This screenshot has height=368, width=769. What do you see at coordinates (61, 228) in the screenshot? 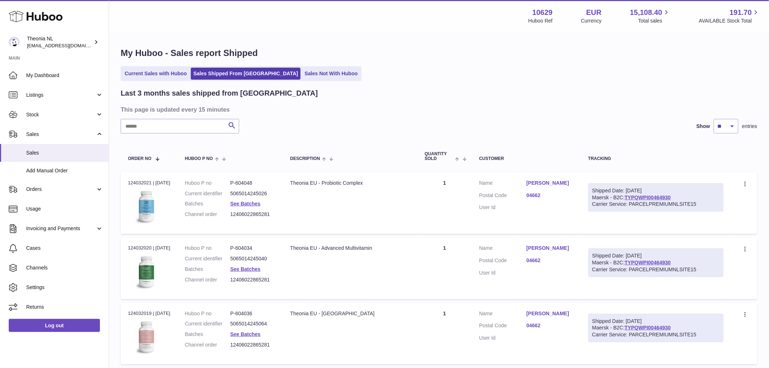
I see `span: Invoicing and Payments` at bounding box center [61, 228].